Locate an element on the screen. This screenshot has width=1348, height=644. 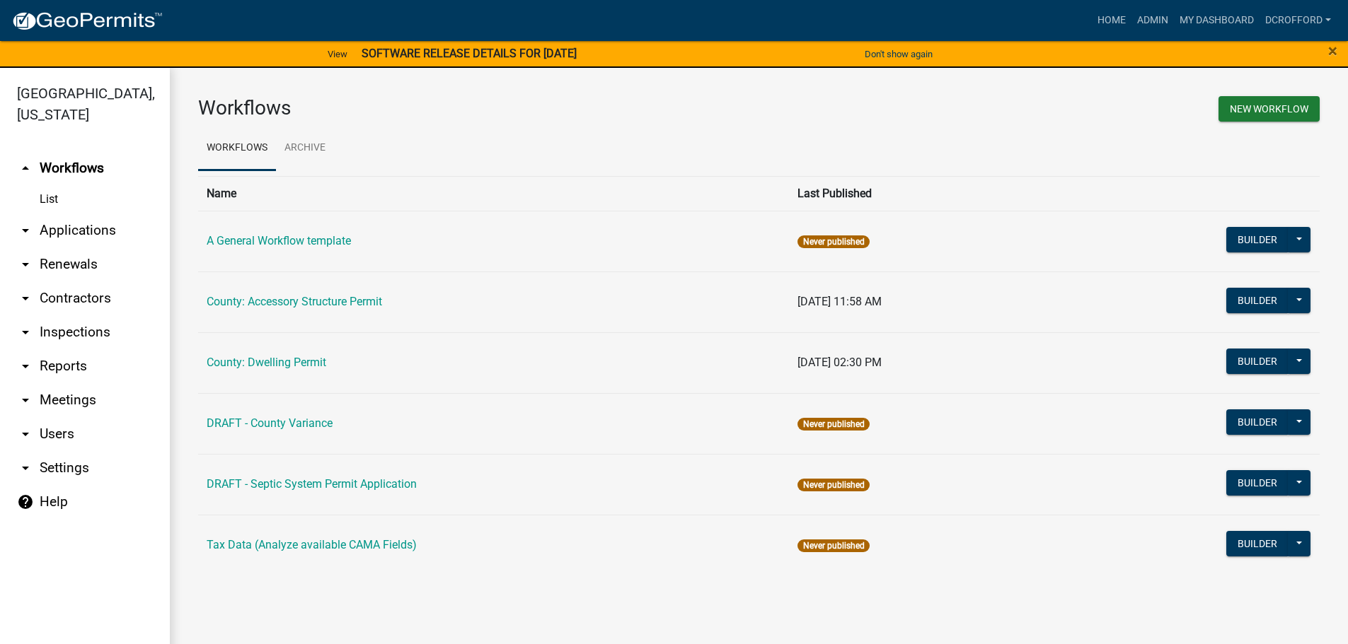
button: Close is located at coordinates (1332, 51).